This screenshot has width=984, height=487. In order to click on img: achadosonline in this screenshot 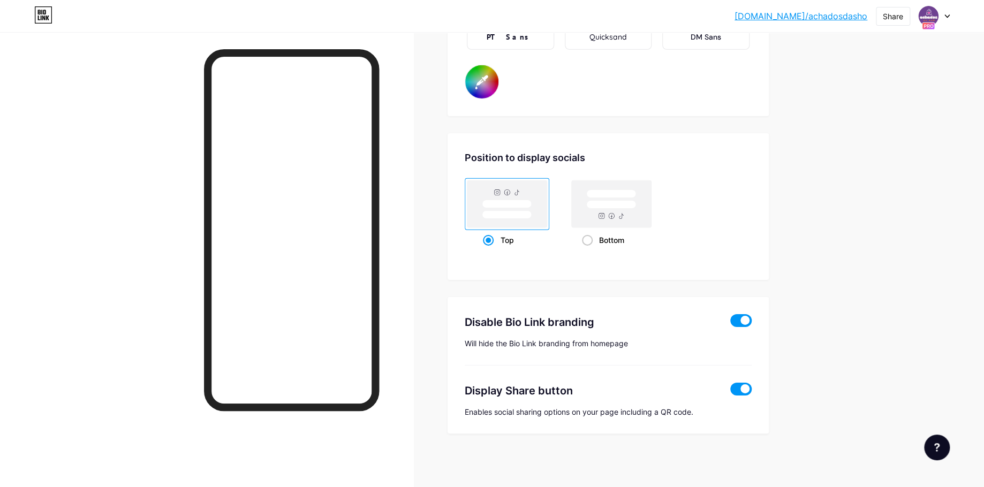, I will do `click(928, 16)`.